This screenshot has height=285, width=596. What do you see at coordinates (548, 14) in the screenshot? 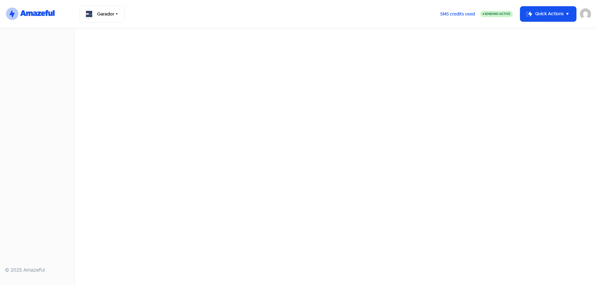
I see `button: Quick Actions` at bounding box center [548, 14].